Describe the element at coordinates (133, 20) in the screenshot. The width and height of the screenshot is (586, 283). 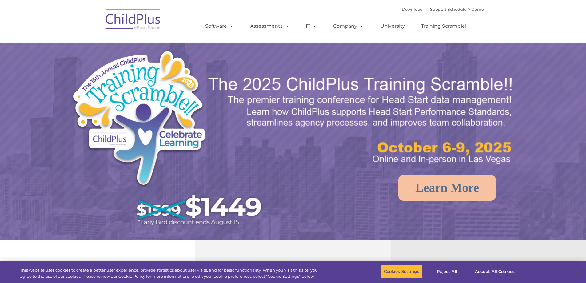
I see `img: ChildPlus by Procare Solutions` at that location.